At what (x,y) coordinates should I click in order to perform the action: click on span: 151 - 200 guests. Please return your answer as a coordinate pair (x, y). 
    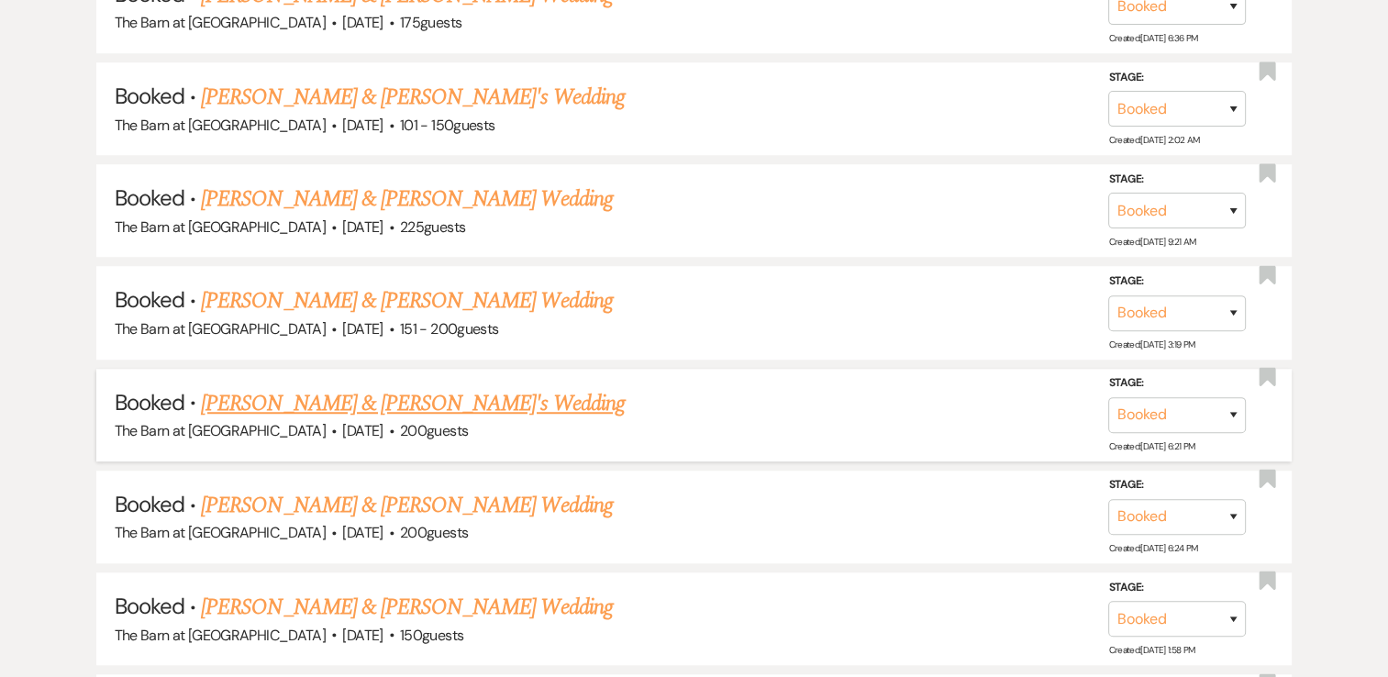
    Looking at the image, I should click on (448, 328).